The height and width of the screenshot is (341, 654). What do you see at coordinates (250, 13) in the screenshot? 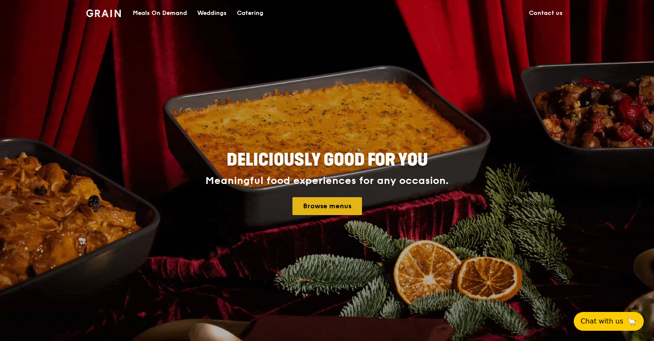
I see `a: Catering` at bounding box center [250, 13].